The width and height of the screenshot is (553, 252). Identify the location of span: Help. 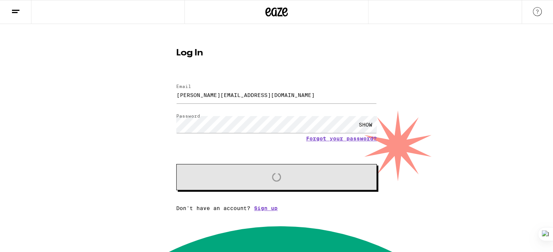
(24, 9).